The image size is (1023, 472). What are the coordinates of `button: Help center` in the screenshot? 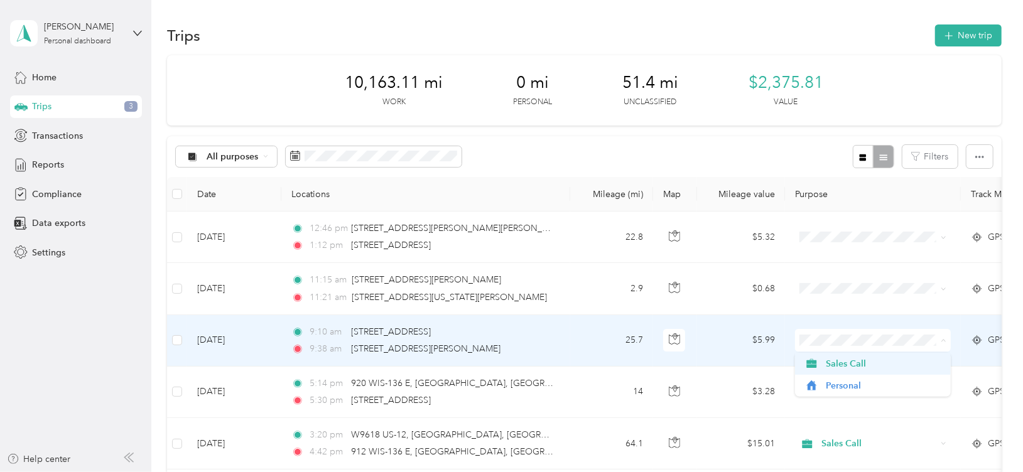 It's located at (39, 459).